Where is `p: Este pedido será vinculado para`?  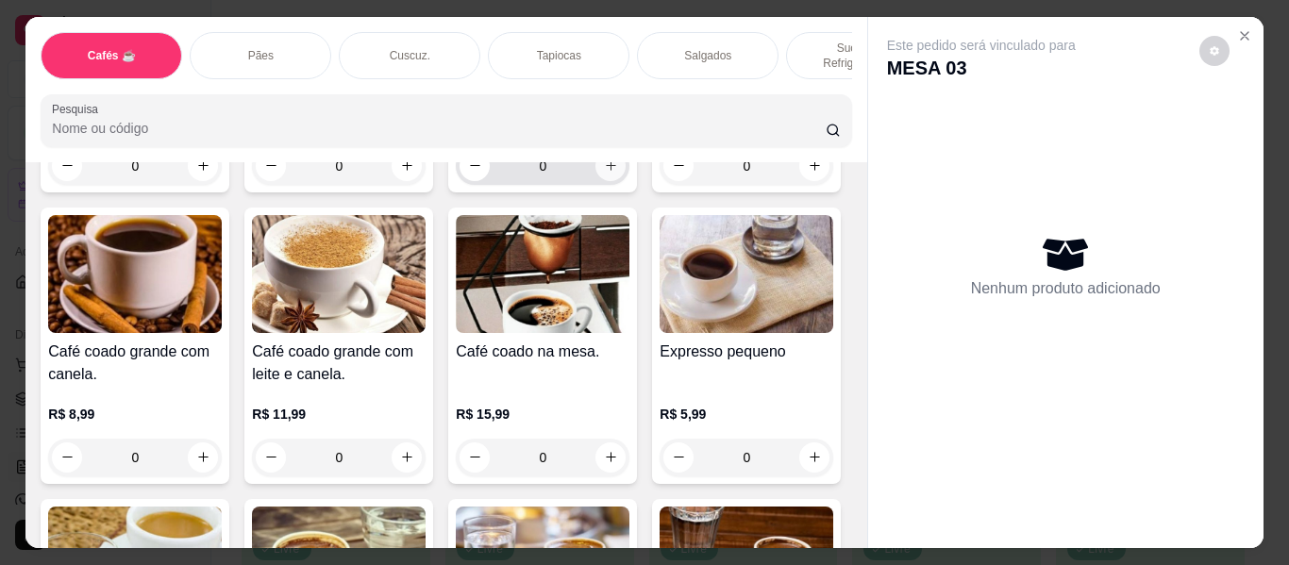 p: Este pedido será vinculado para is located at coordinates (981, 45).